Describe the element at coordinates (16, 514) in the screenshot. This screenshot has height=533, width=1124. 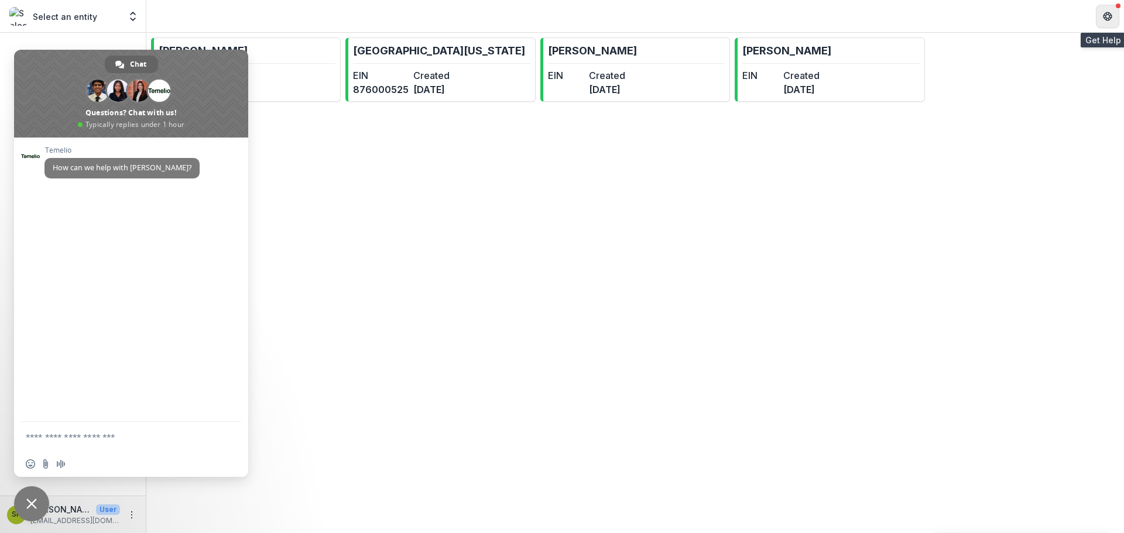
I see `div: Sally Petersen` at that location.